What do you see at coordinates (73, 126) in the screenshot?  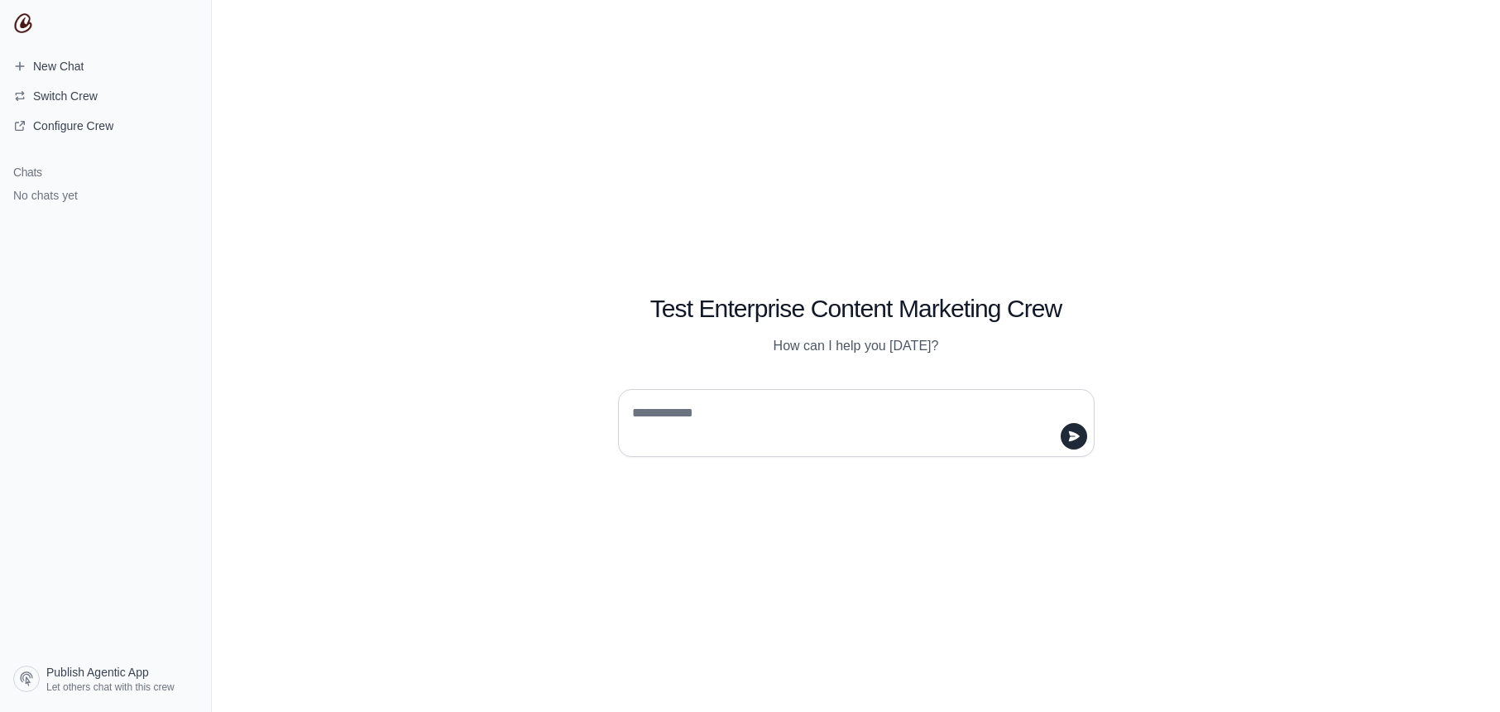 I see `span: Configure Crew` at bounding box center [73, 126].